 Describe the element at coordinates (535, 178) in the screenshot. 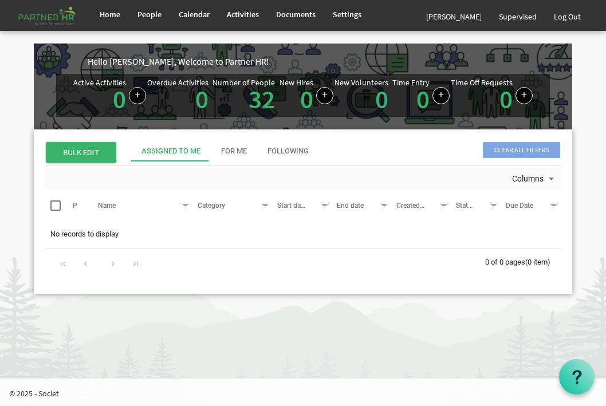

I see `div: Columns` at that location.